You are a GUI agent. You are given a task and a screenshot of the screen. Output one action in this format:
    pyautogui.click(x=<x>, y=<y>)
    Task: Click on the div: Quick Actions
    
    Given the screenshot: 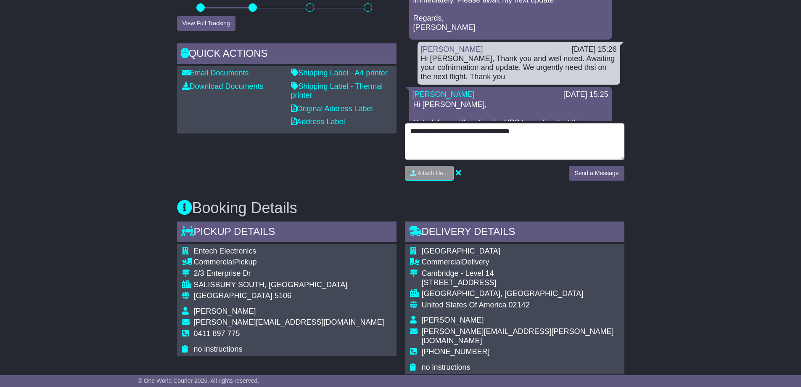 What is the action you would take?
    pyautogui.click(x=287, y=55)
    